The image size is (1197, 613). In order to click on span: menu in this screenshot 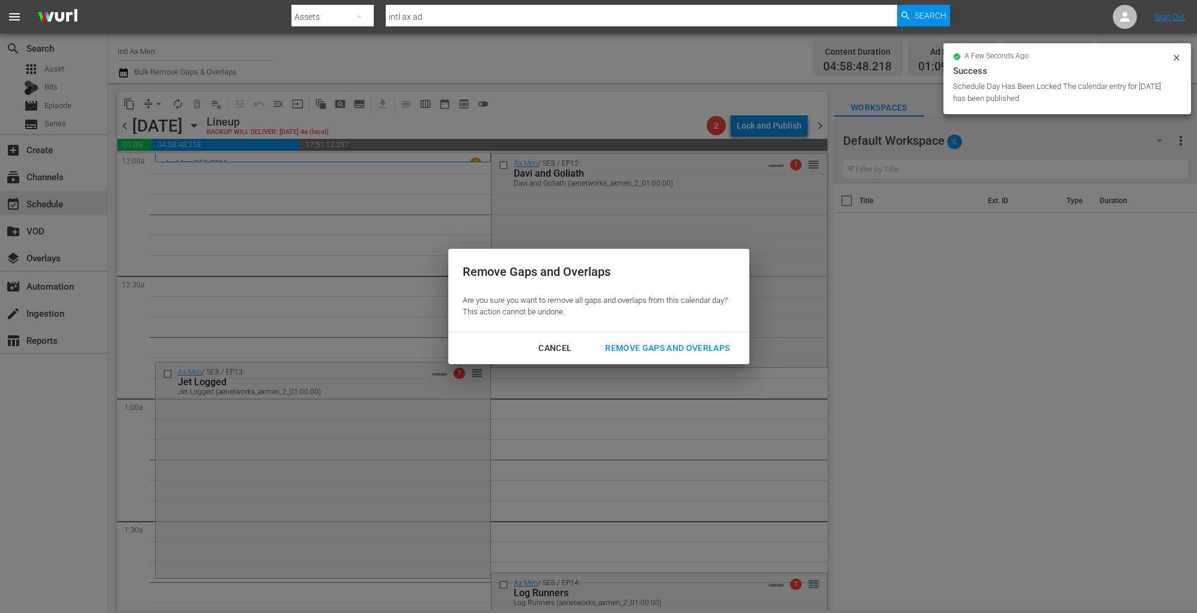, I will do `click(14, 17)`.